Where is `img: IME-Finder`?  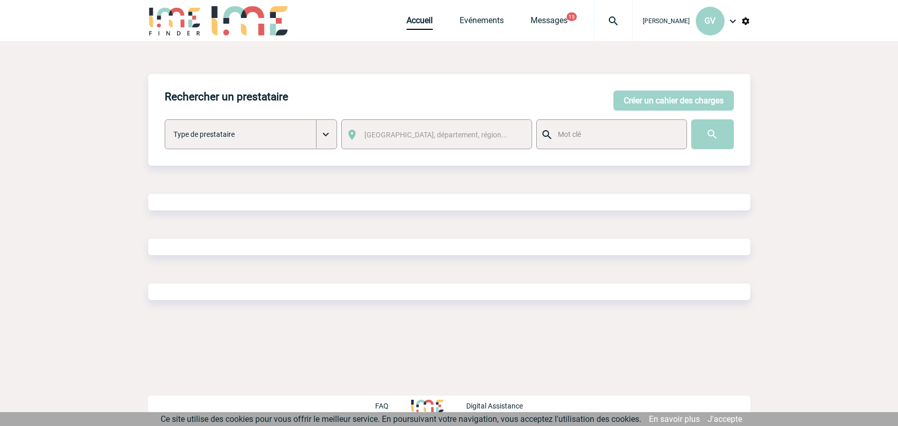
img: IME-Finder is located at coordinates (175, 21).